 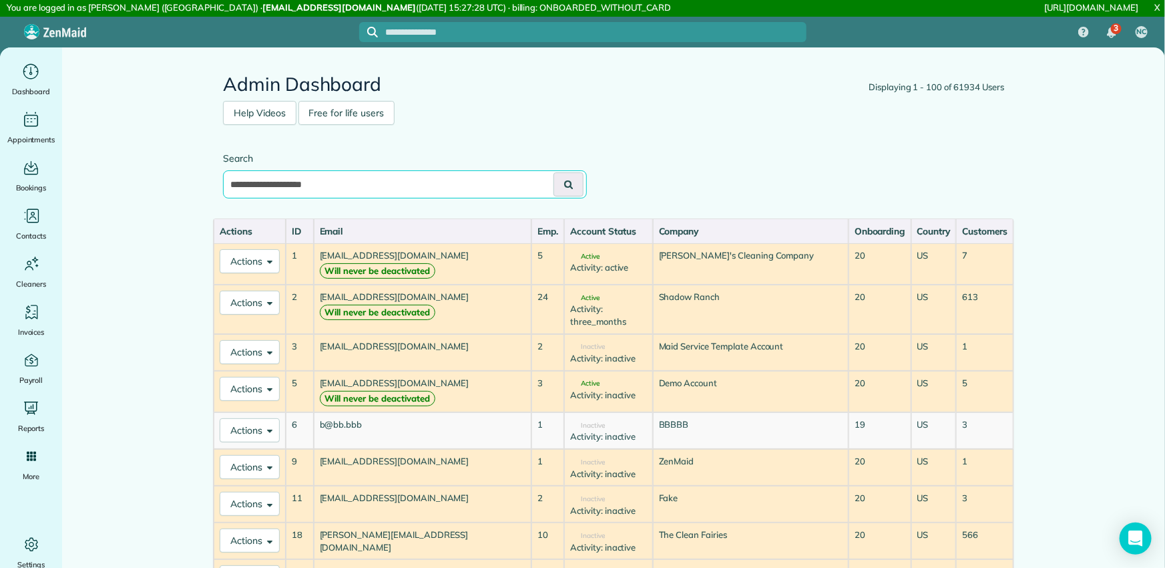 I want to click on nav: Main, so click(x=1116, y=32).